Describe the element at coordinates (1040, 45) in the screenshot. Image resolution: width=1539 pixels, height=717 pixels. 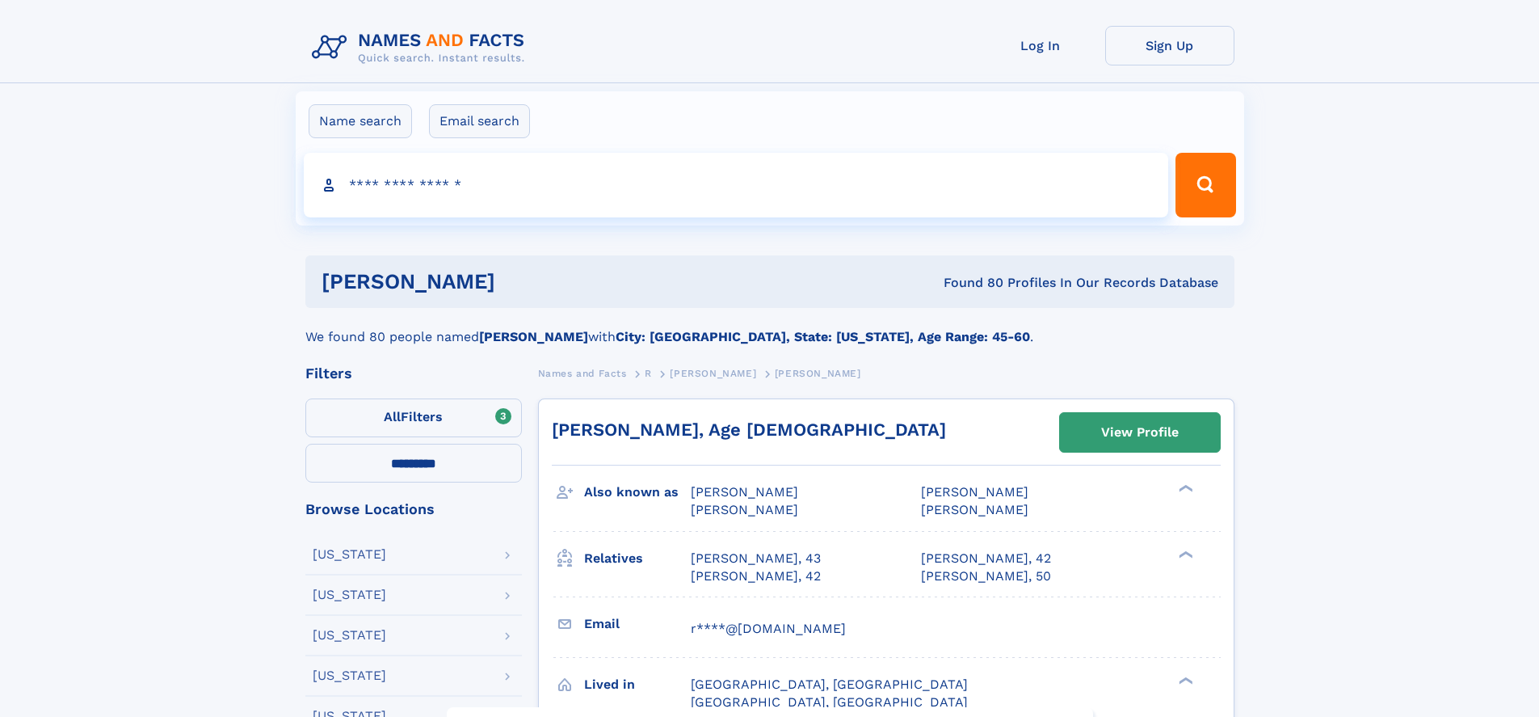
I see `a: Log In` at that location.